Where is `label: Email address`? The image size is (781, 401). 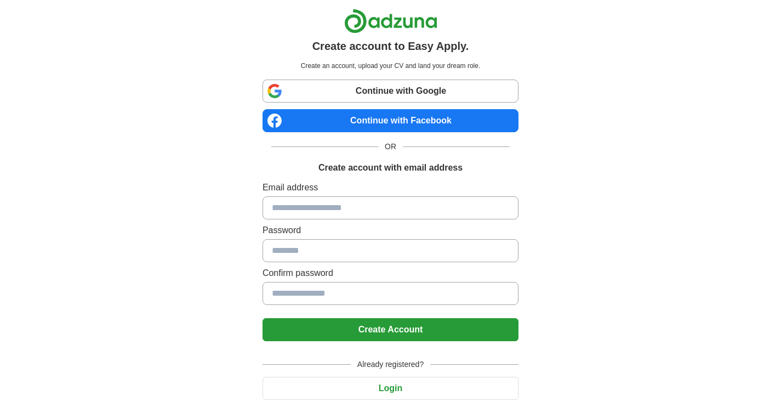
label: Email address is located at coordinates (390, 188).